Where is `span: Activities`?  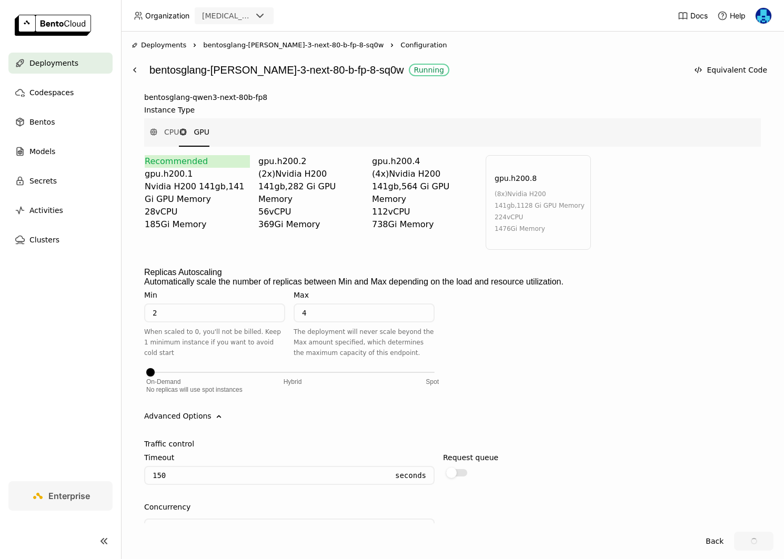 span: Activities is located at coordinates (46, 210).